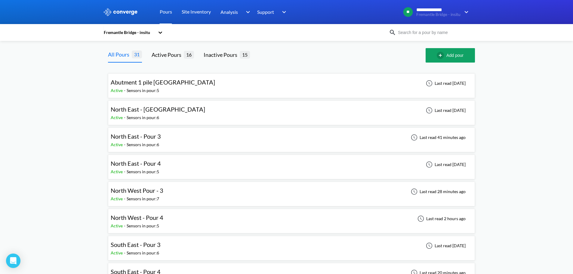 The width and height of the screenshot is (573, 274). I want to click on div: Sensors in pour: 7, so click(143, 199).